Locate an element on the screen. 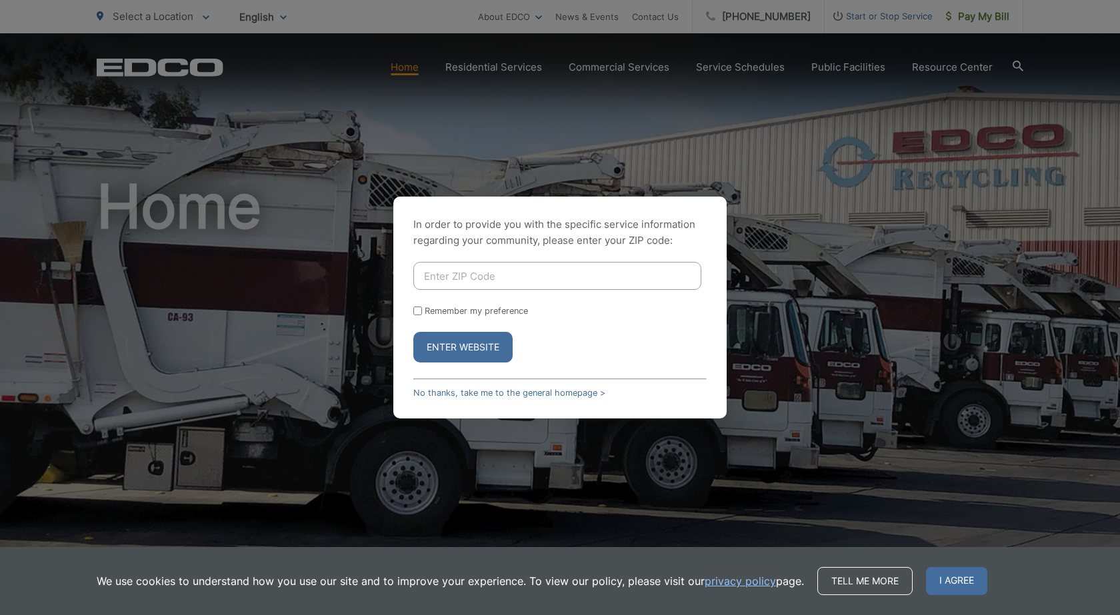 The height and width of the screenshot is (615, 1120). span: I agree is located at coordinates (957, 581).